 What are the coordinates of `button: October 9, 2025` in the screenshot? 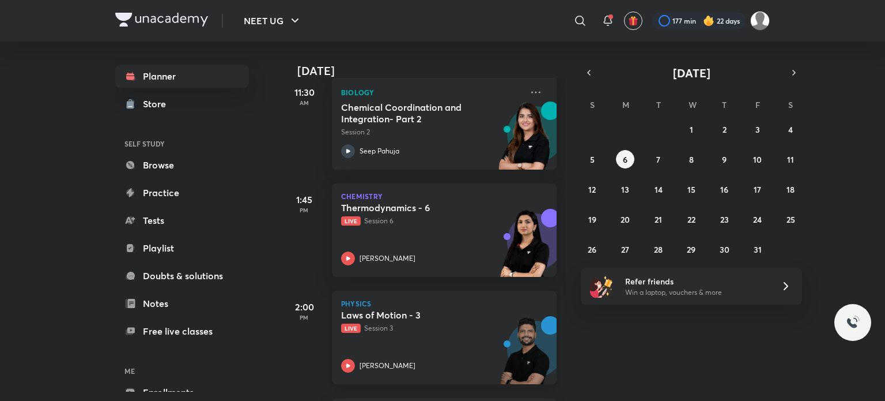 It's located at (724, 159).